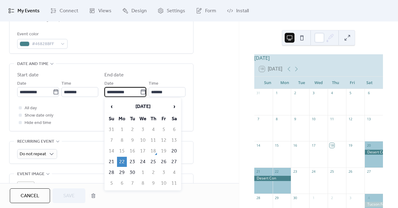 This screenshot has width=398, height=208. Describe the element at coordinates (29, 11) in the screenshot. I see `span: My Events` at that location.